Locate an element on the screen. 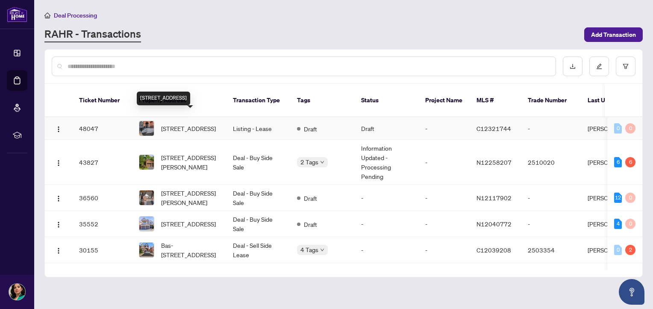 This screenshot has height=309, width=653. th: Ticket Number is located at coordinates (102, 100).